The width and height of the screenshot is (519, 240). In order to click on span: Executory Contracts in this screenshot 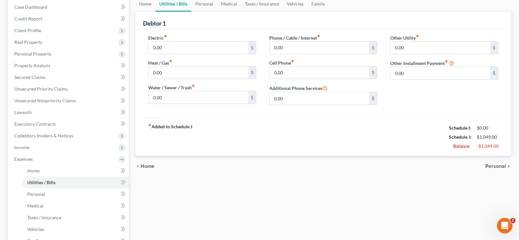, I will do `click(35, 124)`.